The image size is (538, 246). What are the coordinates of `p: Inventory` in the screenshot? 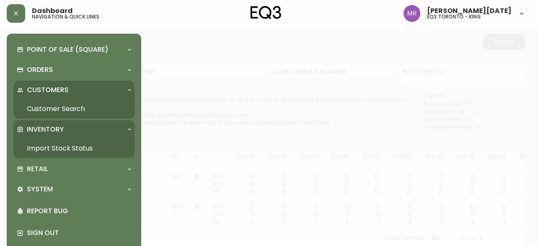 It's located at (45, 129).